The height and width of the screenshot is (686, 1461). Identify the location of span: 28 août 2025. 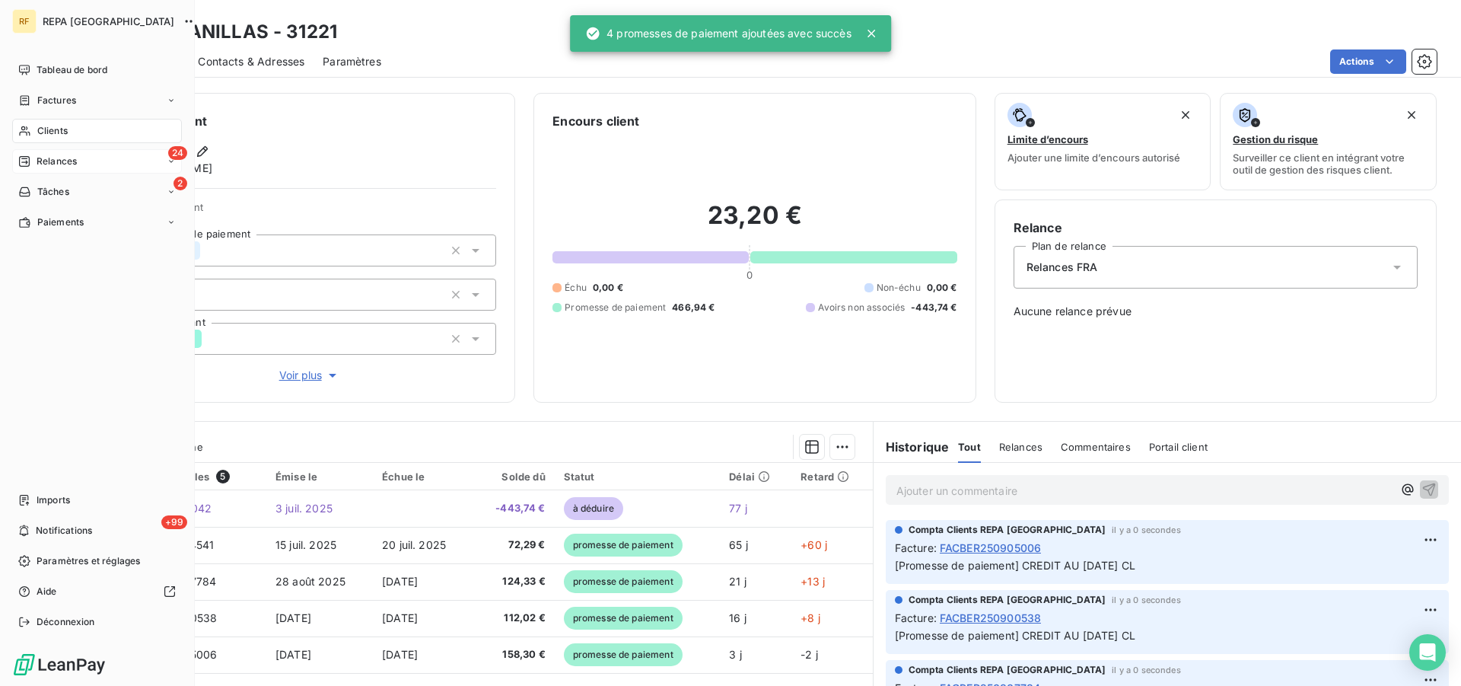
(311, 581).